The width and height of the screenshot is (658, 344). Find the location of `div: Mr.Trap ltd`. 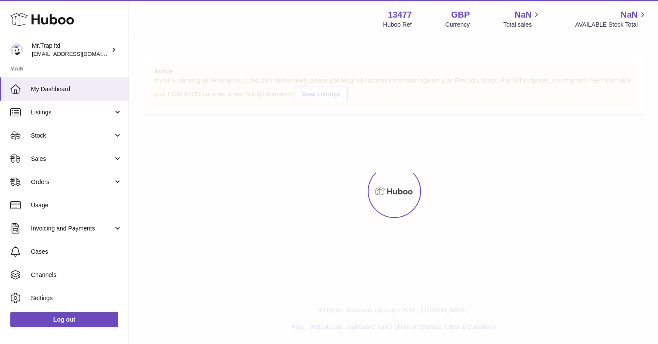

div: Mr.Trap ltd is located at coordinates (71, 50).